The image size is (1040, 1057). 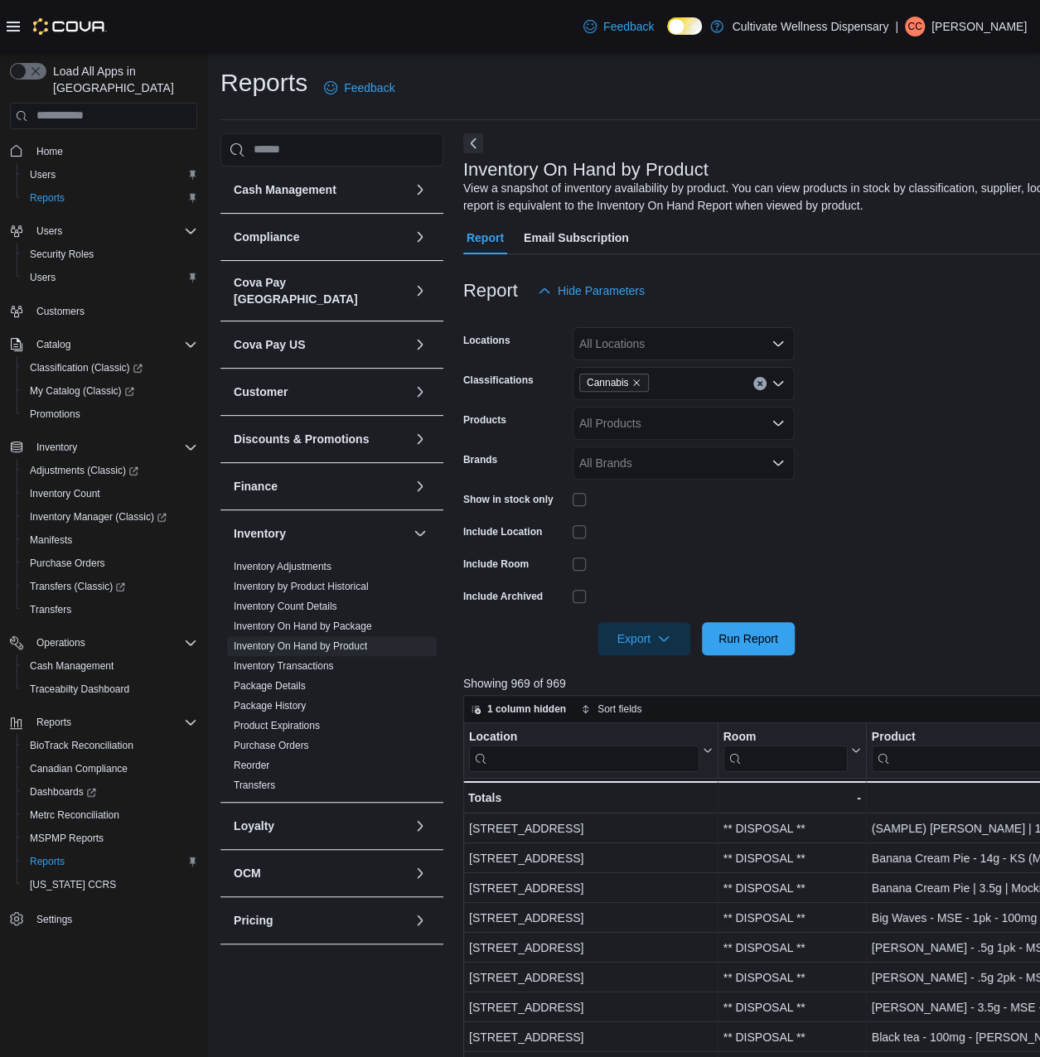 I want to click on h3: Inventory, so click(x=259, y=534).